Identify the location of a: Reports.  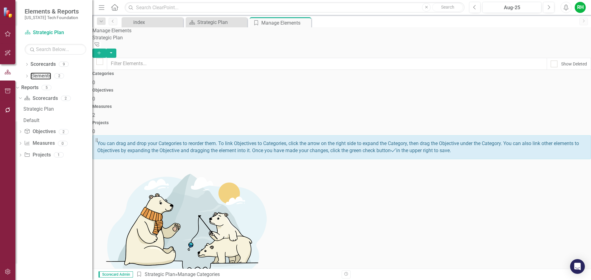
(30, 88).